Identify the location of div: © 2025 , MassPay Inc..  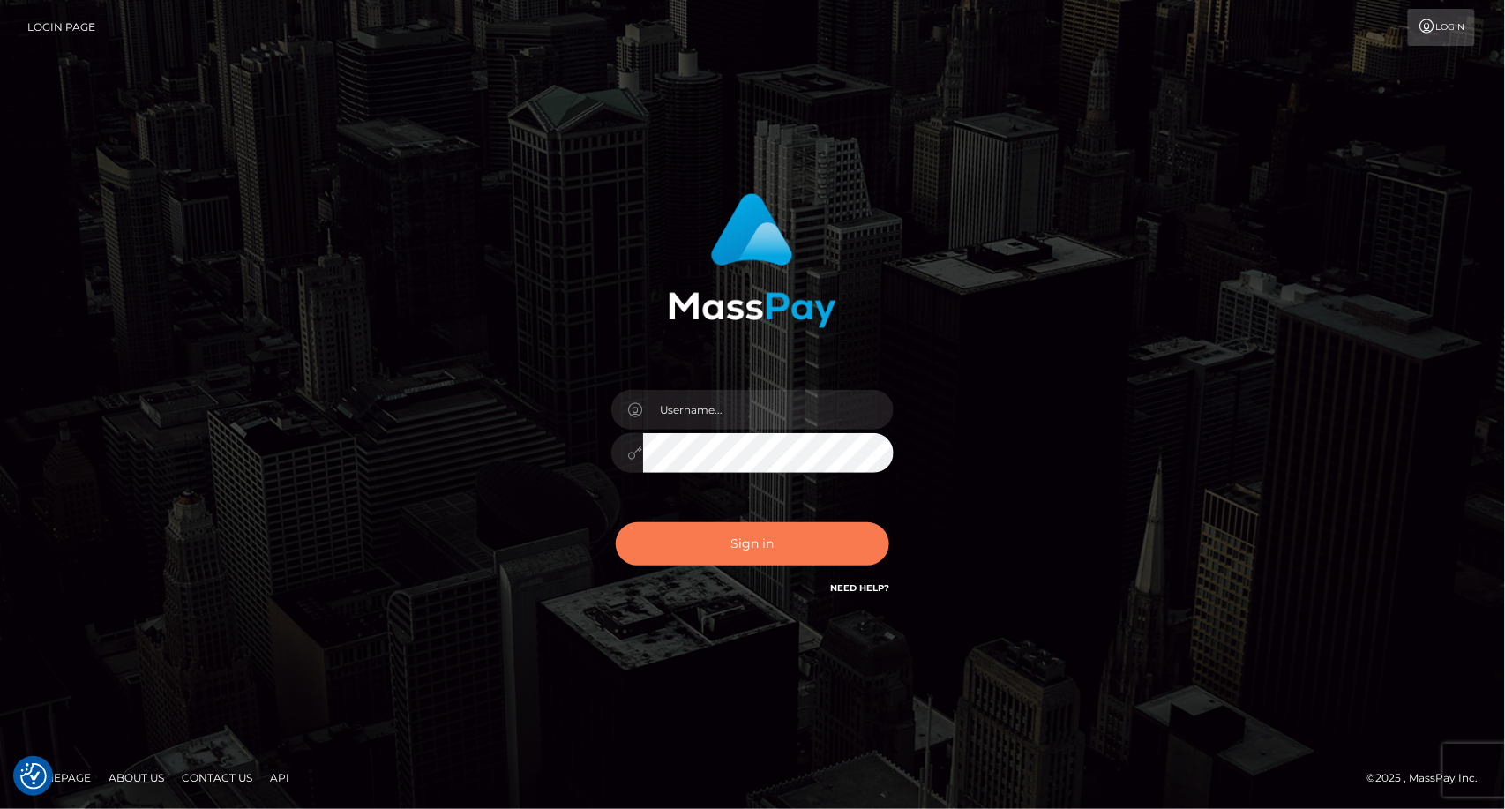
(1429, 778).